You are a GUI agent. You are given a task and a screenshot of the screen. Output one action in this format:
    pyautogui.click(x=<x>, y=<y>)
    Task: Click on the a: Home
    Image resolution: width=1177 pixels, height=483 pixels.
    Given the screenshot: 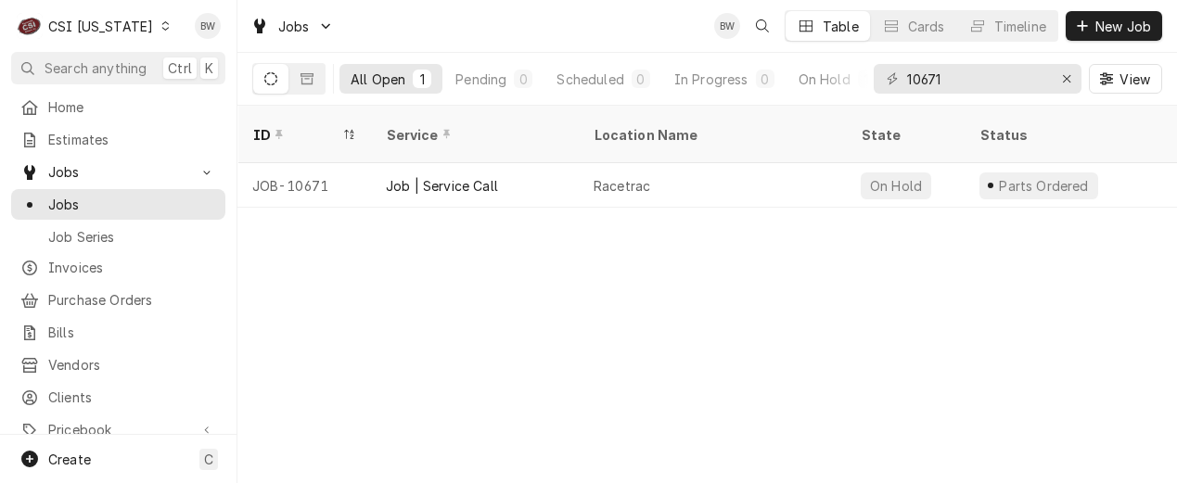 What is the action you would take?
    pyautogui.click(x=118, y=107)
    